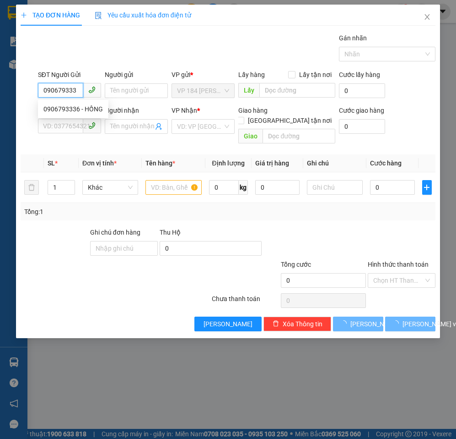  What do you see at coordinates (170, 232) in the screenshot?
I see `span: Thu Hộ` at bounding box center [170, 232].